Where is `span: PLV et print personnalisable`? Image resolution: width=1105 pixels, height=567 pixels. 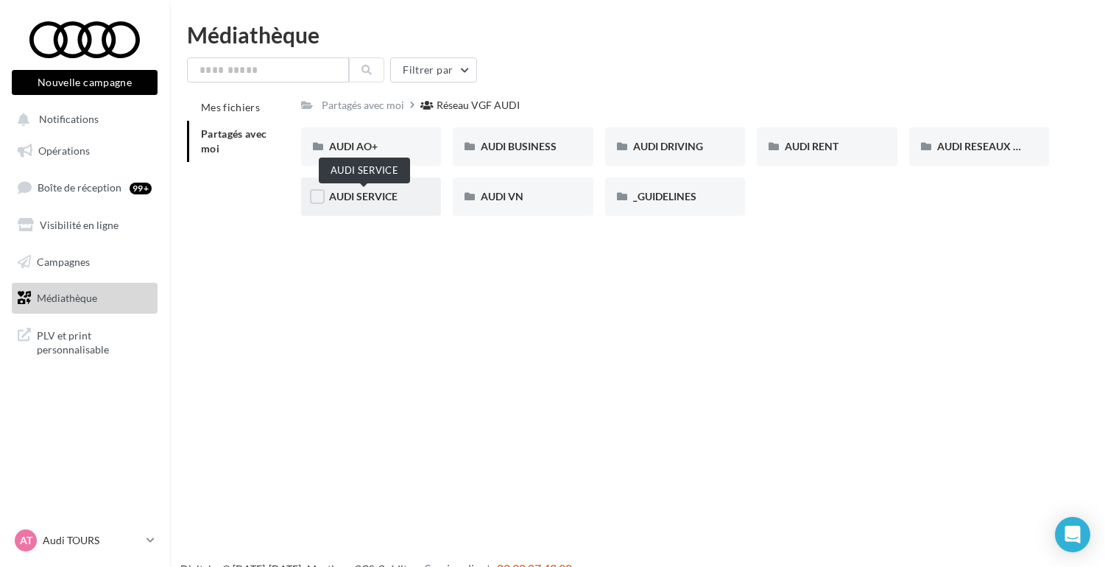
span: PLV et print personnalisable is located at coordinates (94, 341).